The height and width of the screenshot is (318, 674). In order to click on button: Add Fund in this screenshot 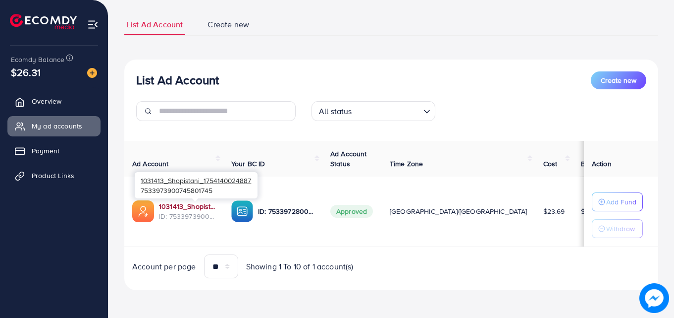, I will do `click(617, 202)`.